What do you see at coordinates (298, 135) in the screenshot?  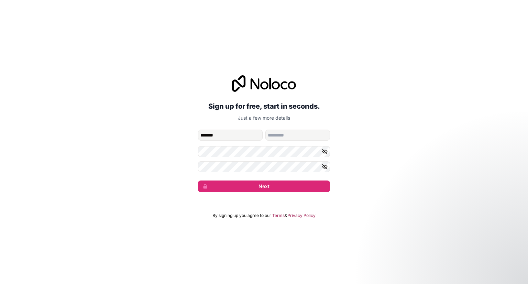 I see `input: family-name` at bounding box center [298, 135].